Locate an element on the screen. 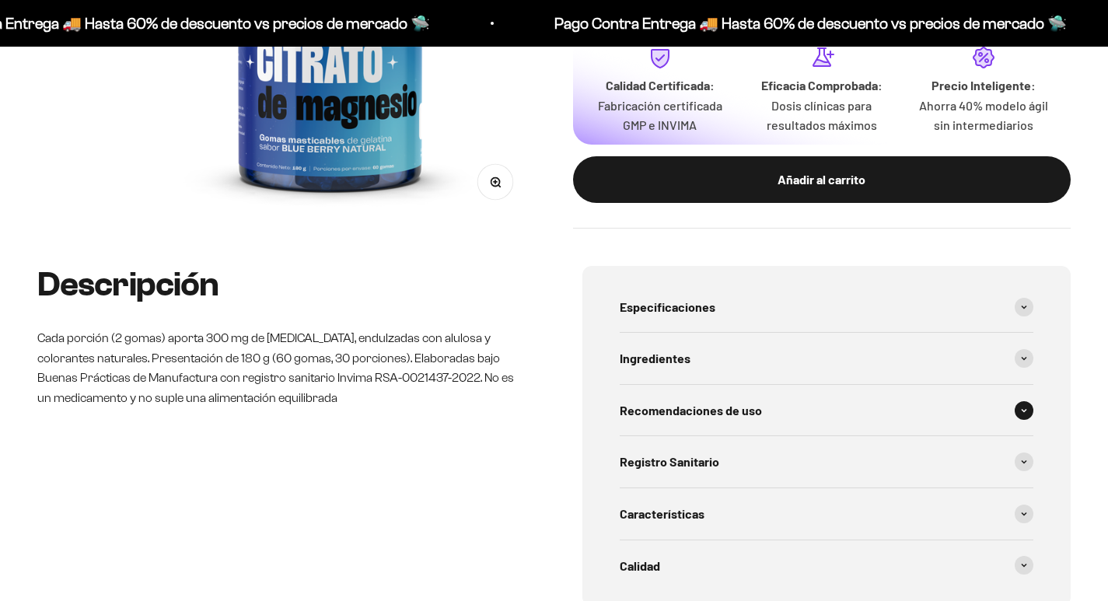 This screenshot has height=601, width=1108. span: Recomendaciones de uso is located at coordinates (691, 411).